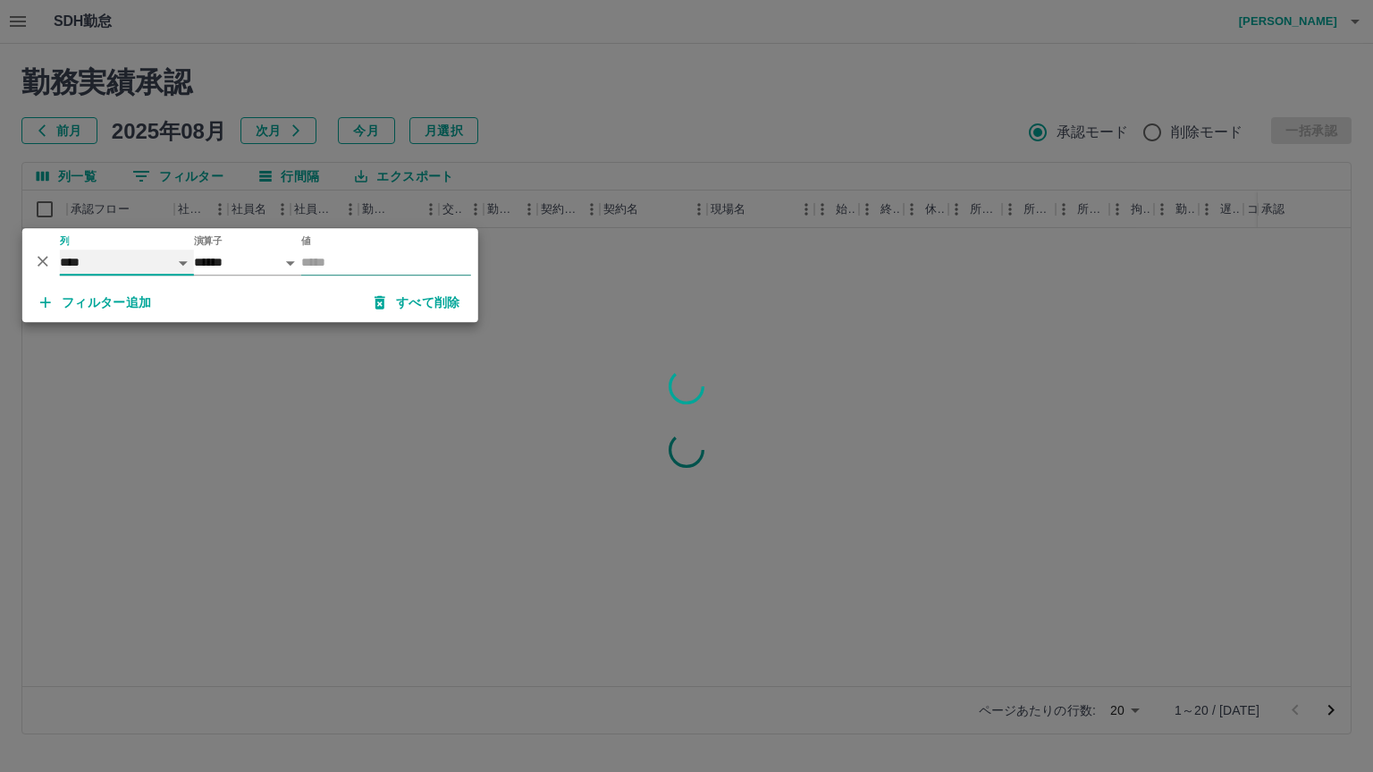 The width and height of the screenshot is (1373, 772). What do you see at coordinates (417, 302) in the screenshot?
I see `button: すべて削除` at bounding box center [417, 302].